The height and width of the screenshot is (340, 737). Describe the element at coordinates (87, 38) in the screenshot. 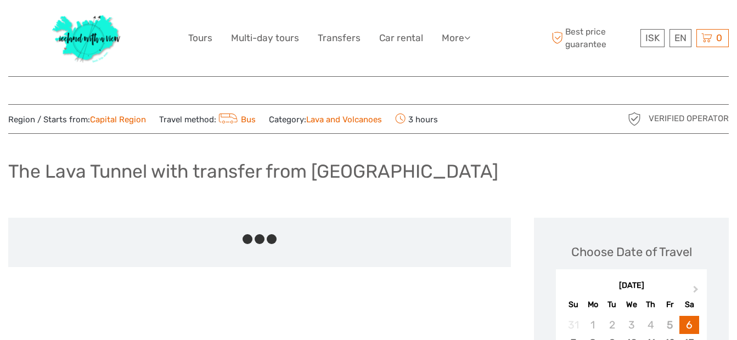

I see `img: 1077-ca632067-b948-436b-9c7a-efe9894e108b_logo_big.jpg` at that location.